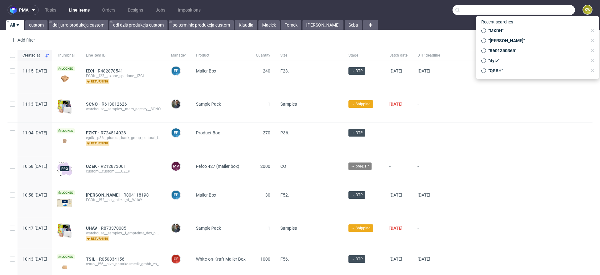  What do you see at coordinates (398, 55) in the screenshot?
I see `span: Batch date` at bounding box center [398, 55].